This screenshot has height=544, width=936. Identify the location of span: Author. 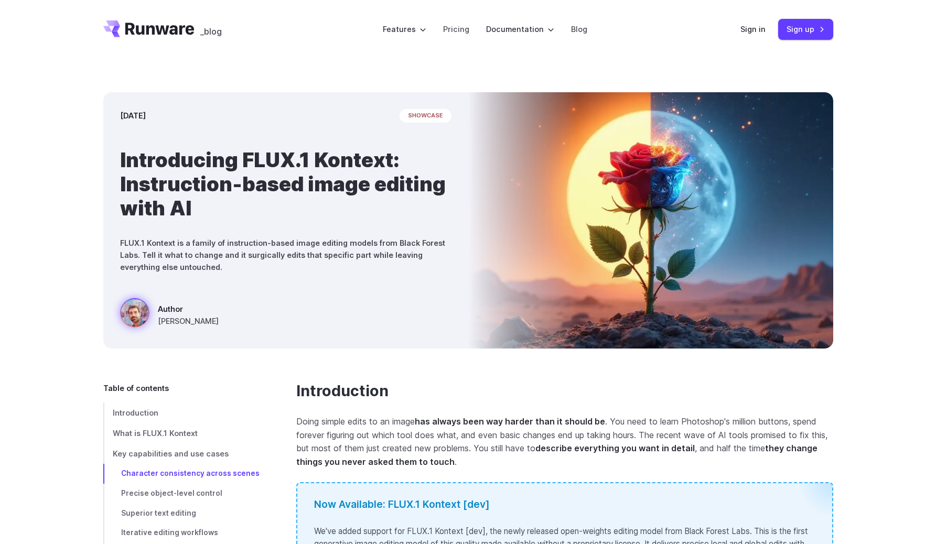
(188, 309).